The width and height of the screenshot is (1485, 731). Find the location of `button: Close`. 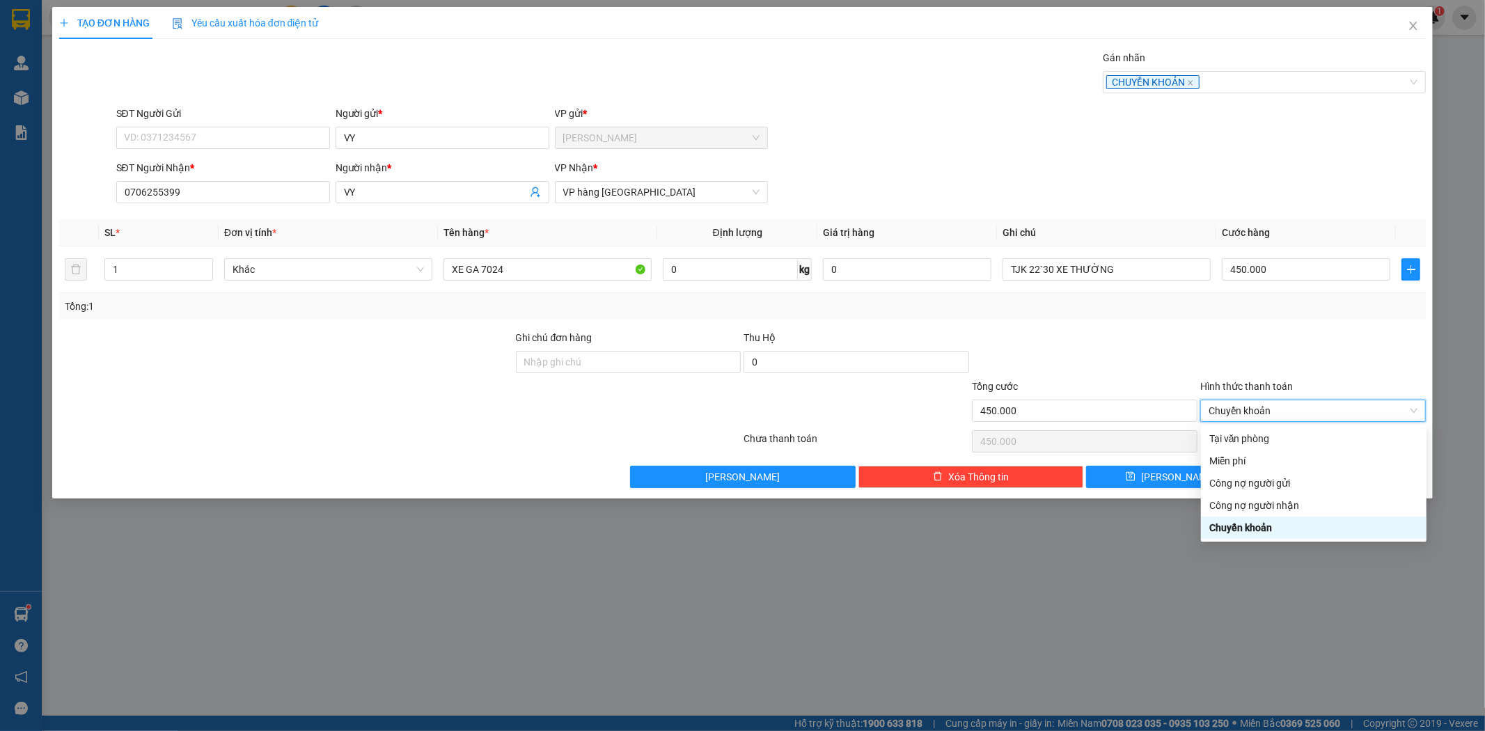

button: Close is located at coordinates (1414, 26).